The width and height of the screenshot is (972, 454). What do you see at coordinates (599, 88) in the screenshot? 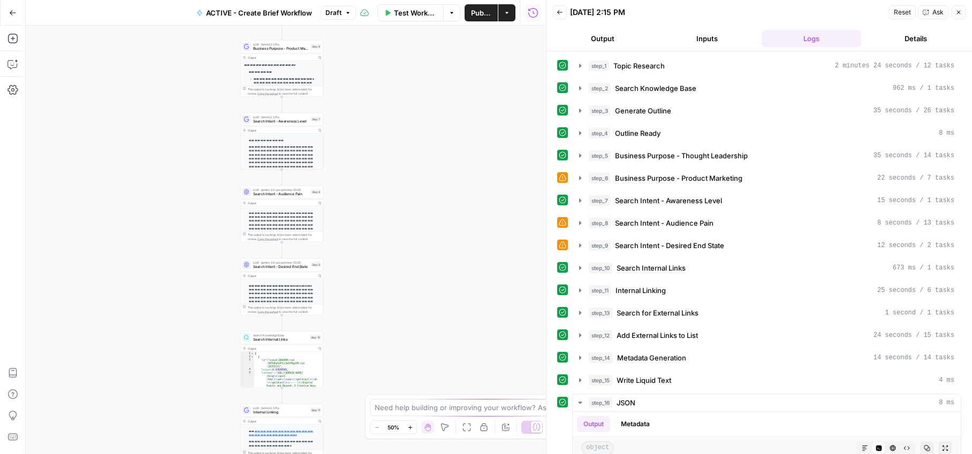
I see `span: step_2` at bounding box center [599, 88].